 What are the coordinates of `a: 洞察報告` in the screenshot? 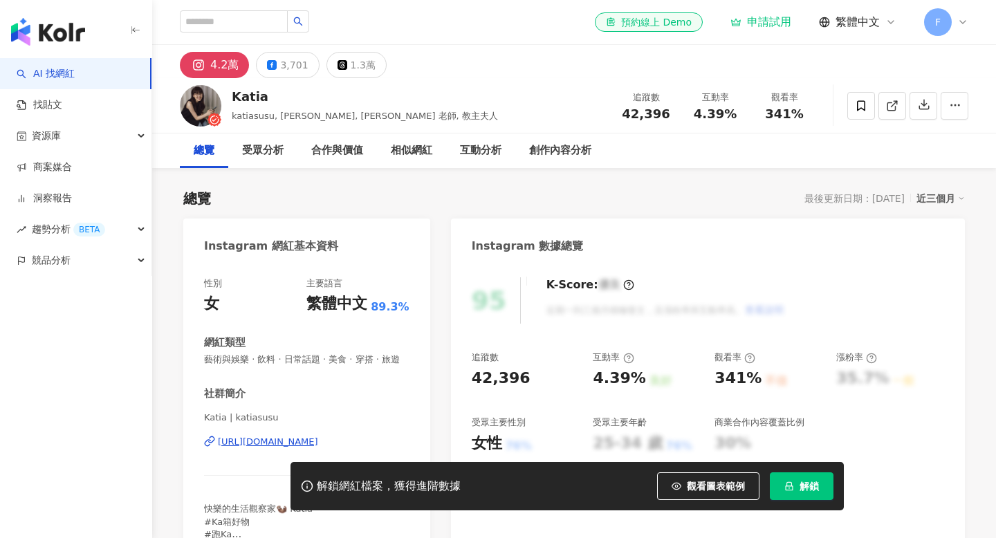 It's located at (44, 198).